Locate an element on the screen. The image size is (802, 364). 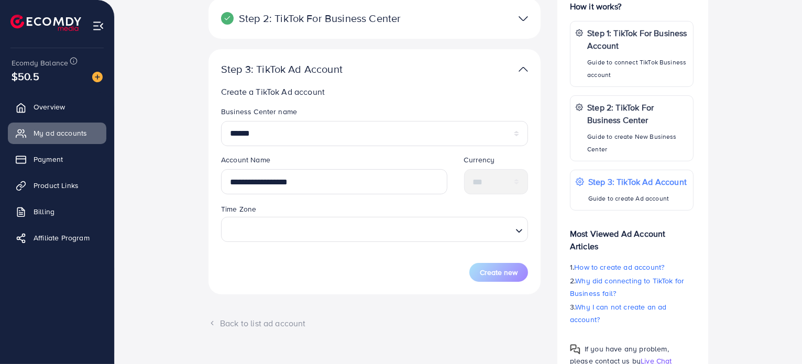
p: Most Viewed Ad Account Articles is located at coordinates (631, 236).